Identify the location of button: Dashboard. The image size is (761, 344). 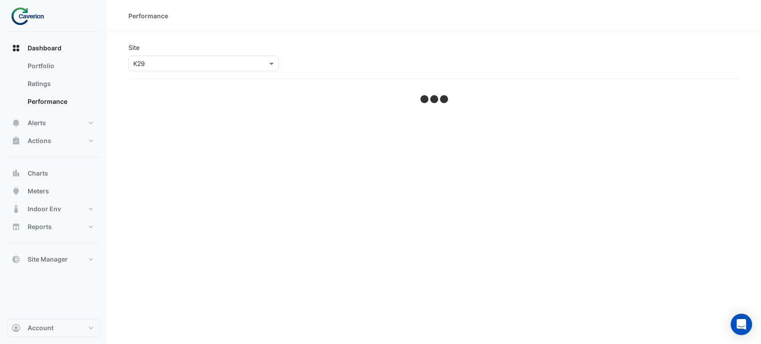
(53, 48).